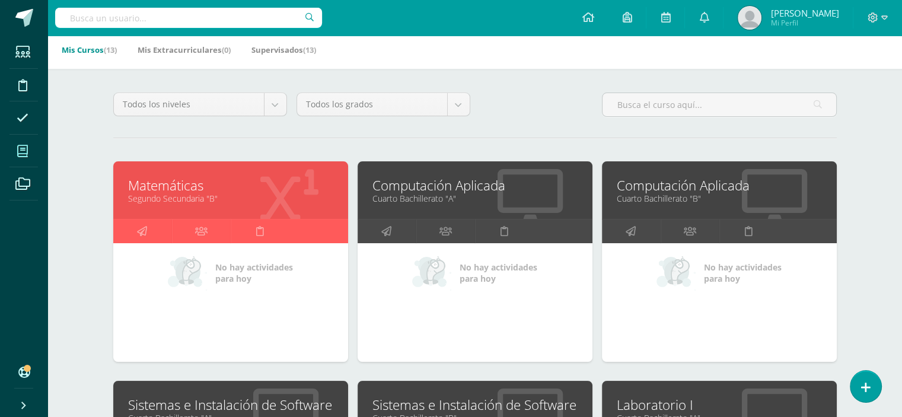  I want to click on a: Matemáticas, so click(231, 185).